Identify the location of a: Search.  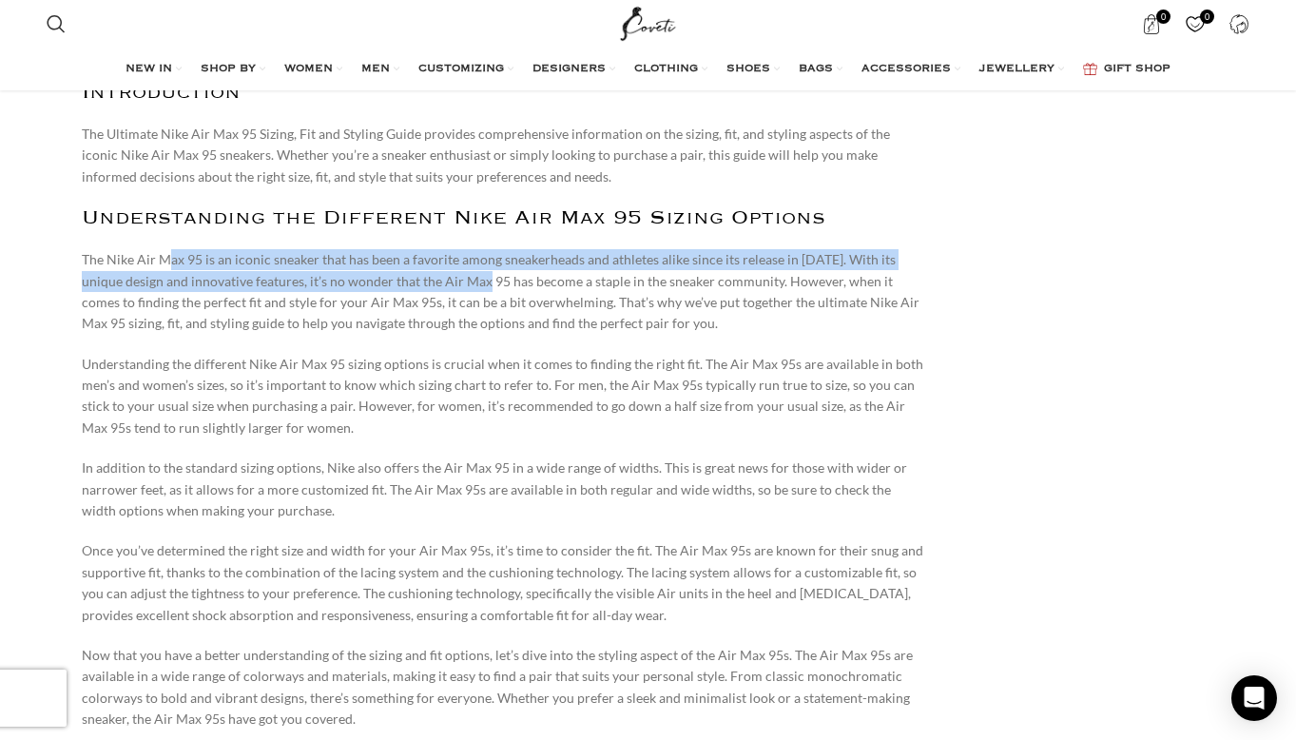
(56, 24).